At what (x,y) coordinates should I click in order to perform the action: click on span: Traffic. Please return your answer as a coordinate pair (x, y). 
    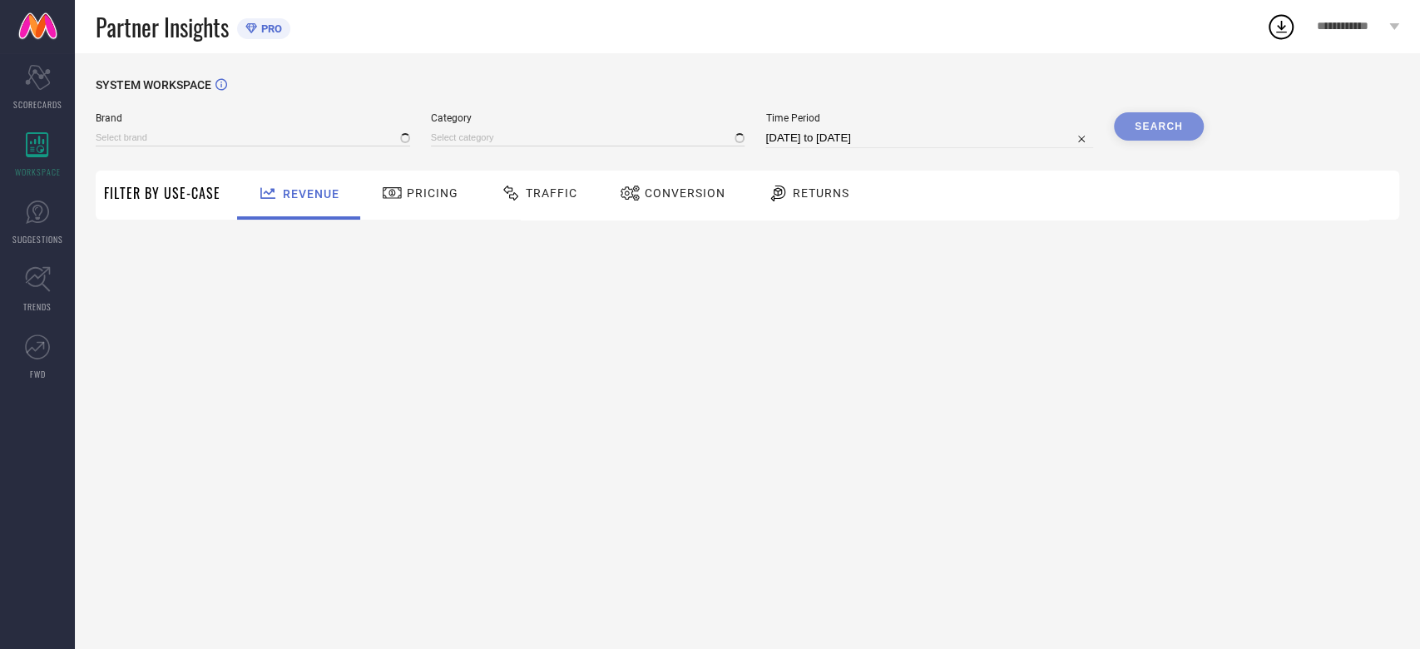
    Looking at the image, I should click on (551, 193).